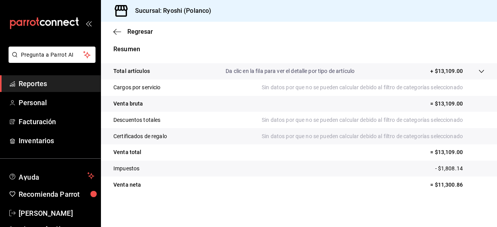 The height and width of the screenshot is (227, 497). What do you see at coordinates (447, 71) in the screenshot?
I see `p: + $13,109.00` at bounding box center [447, 71].